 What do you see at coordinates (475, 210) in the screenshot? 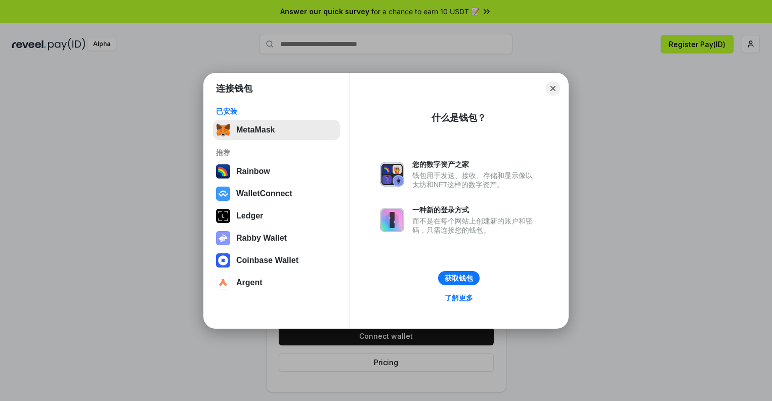
I see `div: 一种新的登录方式` at bounding box center [475, 210].